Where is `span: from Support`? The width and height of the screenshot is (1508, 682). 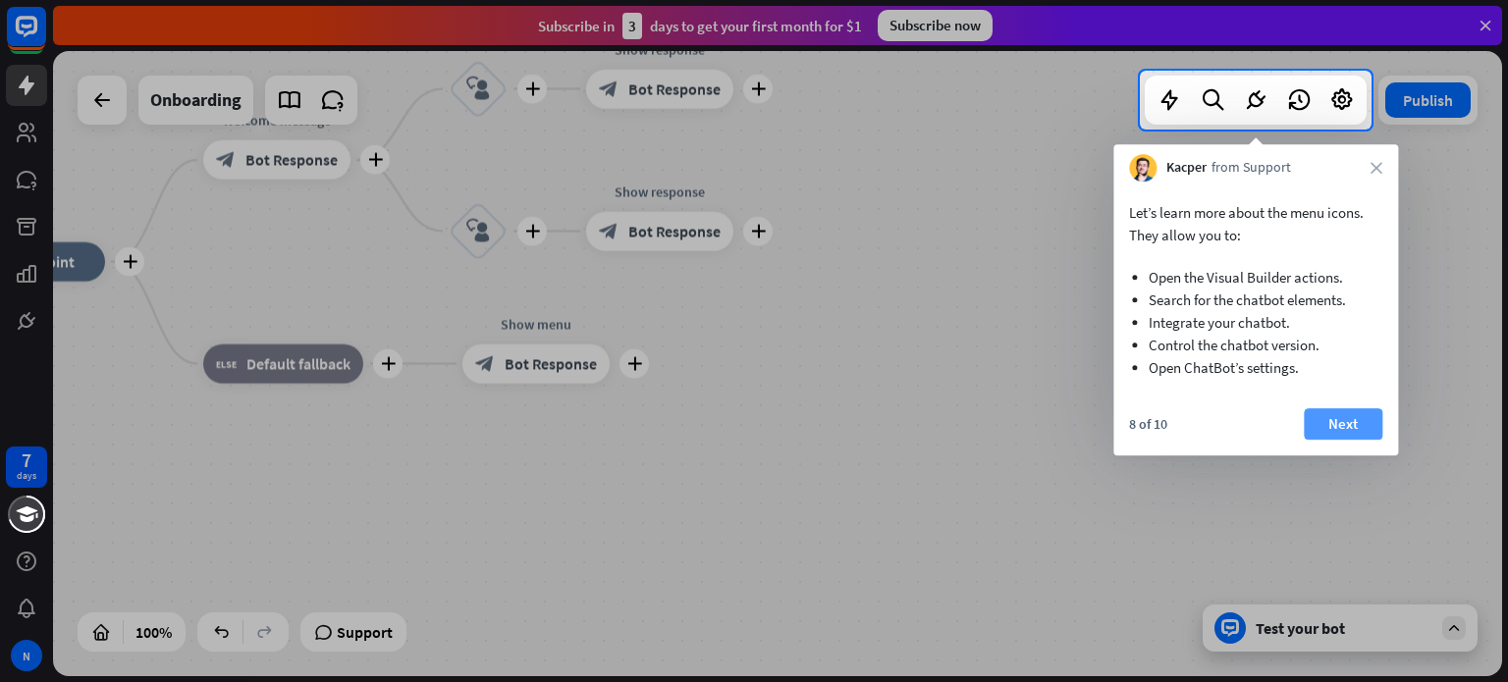 span: from Support is located at coordinates (1251, 168).